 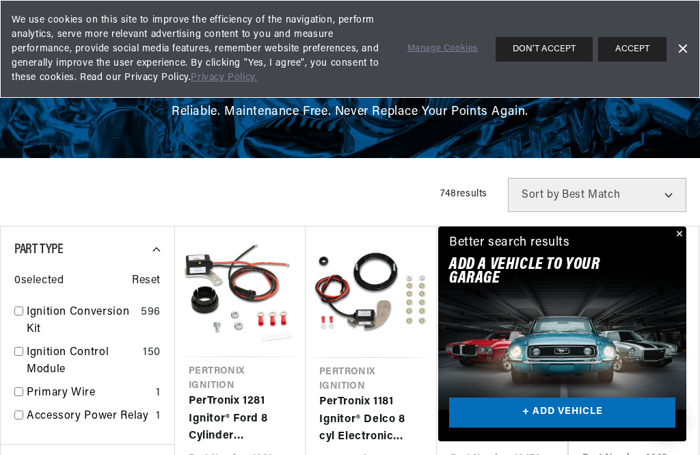 I want to click on a: Accessory Power Relay, so click(x=88, y=416).